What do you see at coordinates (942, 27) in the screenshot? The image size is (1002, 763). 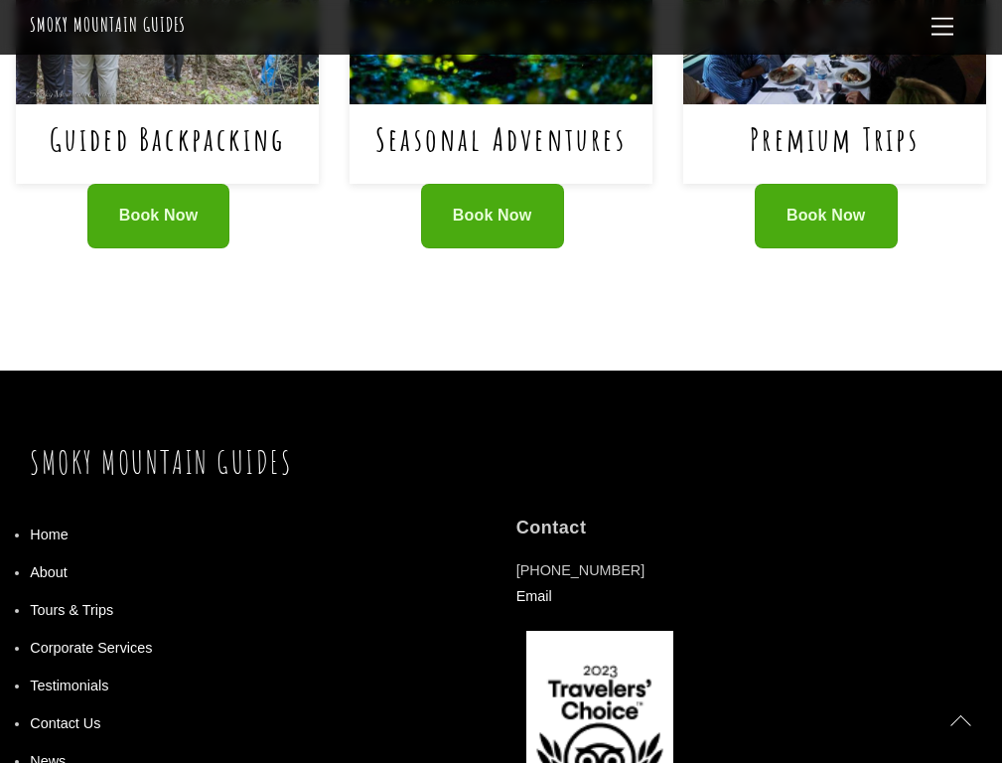 I see `a: Menu` at bounding box center [942, 27].